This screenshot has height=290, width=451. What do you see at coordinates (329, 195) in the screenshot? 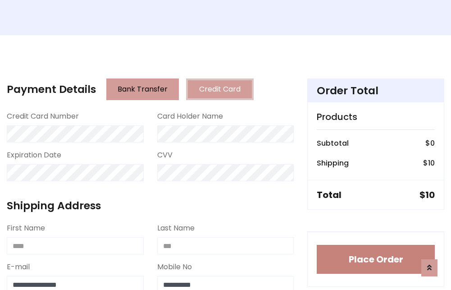
I see `h5: Total` at bounding box center [329, 195].